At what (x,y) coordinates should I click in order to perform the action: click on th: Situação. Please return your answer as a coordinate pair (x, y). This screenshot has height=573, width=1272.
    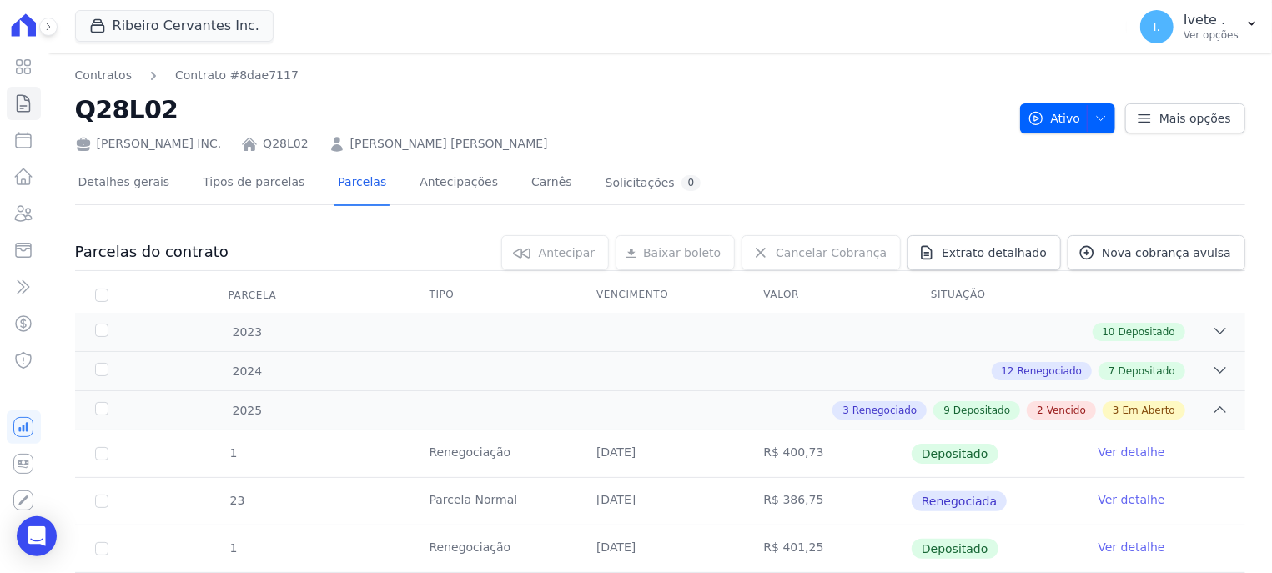
    Looking at the image, I should click on (994, 295).